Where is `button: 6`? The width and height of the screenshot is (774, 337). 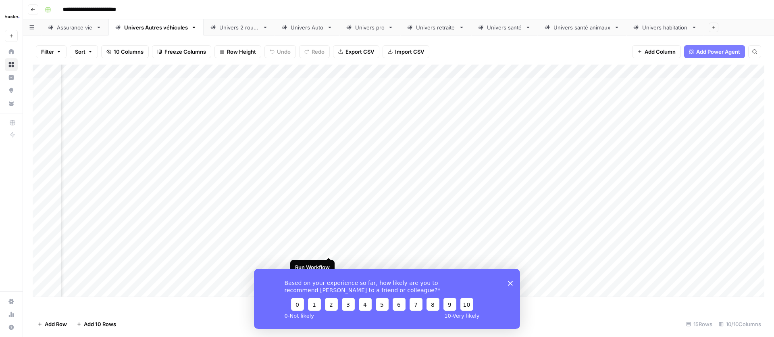
button: 6 is located at coordinates (145, 35).